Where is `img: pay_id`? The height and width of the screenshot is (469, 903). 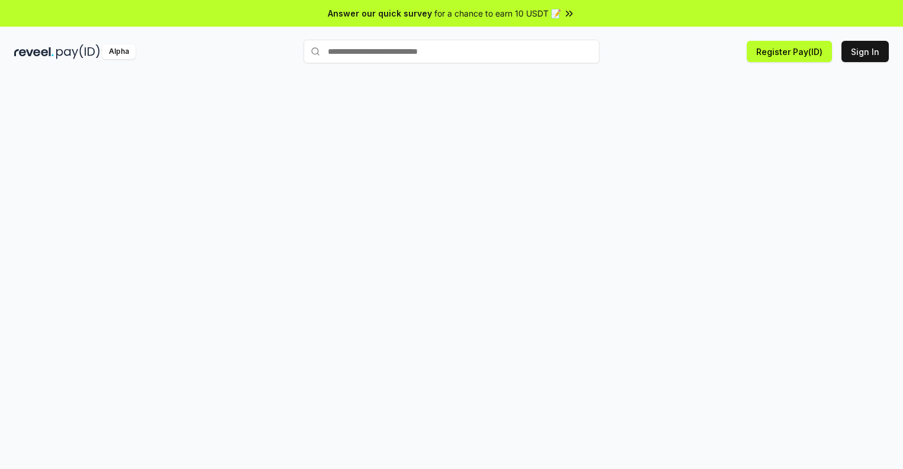 img: pay_id is located at coordinates (78, 52).